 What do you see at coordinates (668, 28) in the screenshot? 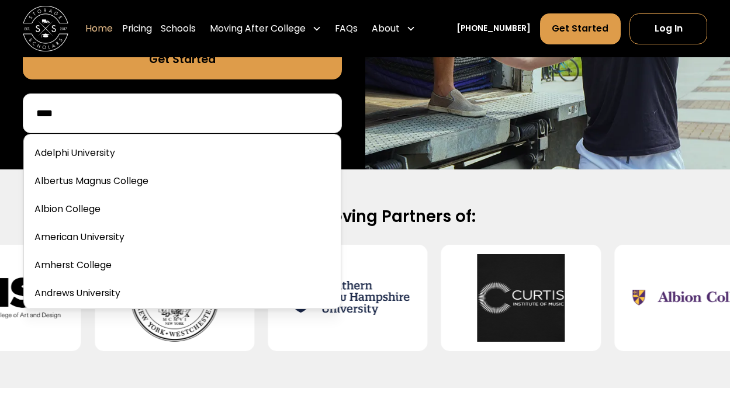
I see `a: Log In` at bounding box center [668, 28].